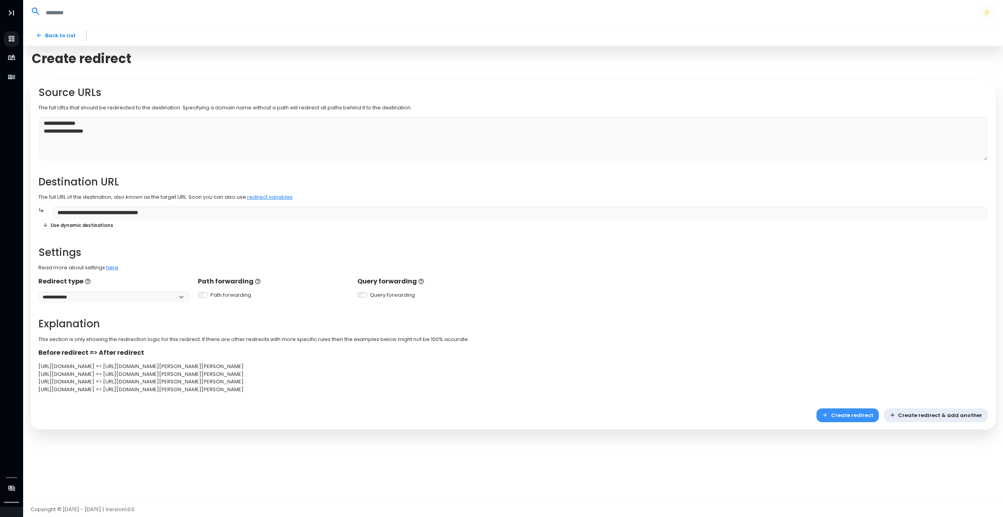 The height and width of the screenshot is (517, 1003). Describe the element at coordinates (433, 281) in the screenshot. I see `p: Query forwarding` at that location.